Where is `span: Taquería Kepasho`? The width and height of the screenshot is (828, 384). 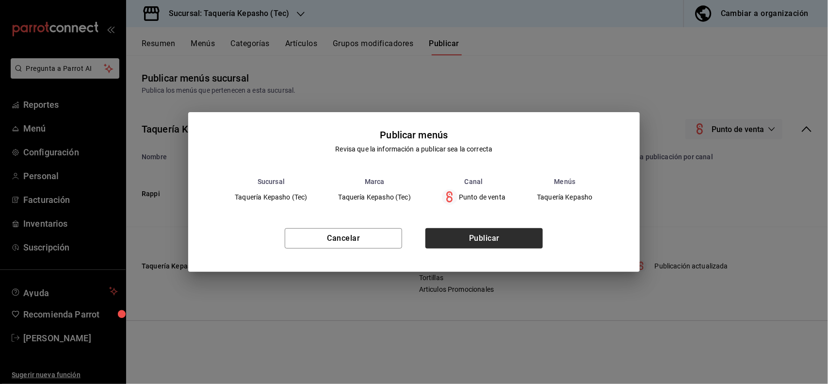 span: Taquería Kepasho is located at coordinates (564, 197).